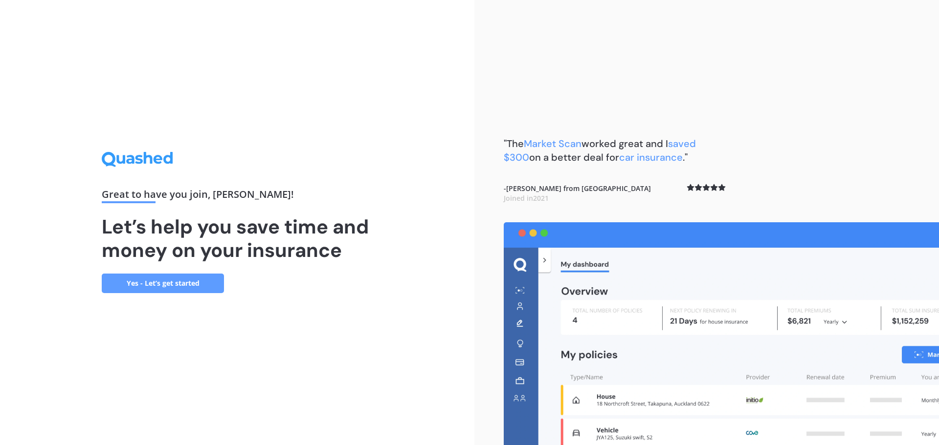 The width and height of the screenshot is (939, 445). What do you see at coordinates (651, 157) in the screenshot?
I see `span: car insurance` at bounding box center [651, 157].